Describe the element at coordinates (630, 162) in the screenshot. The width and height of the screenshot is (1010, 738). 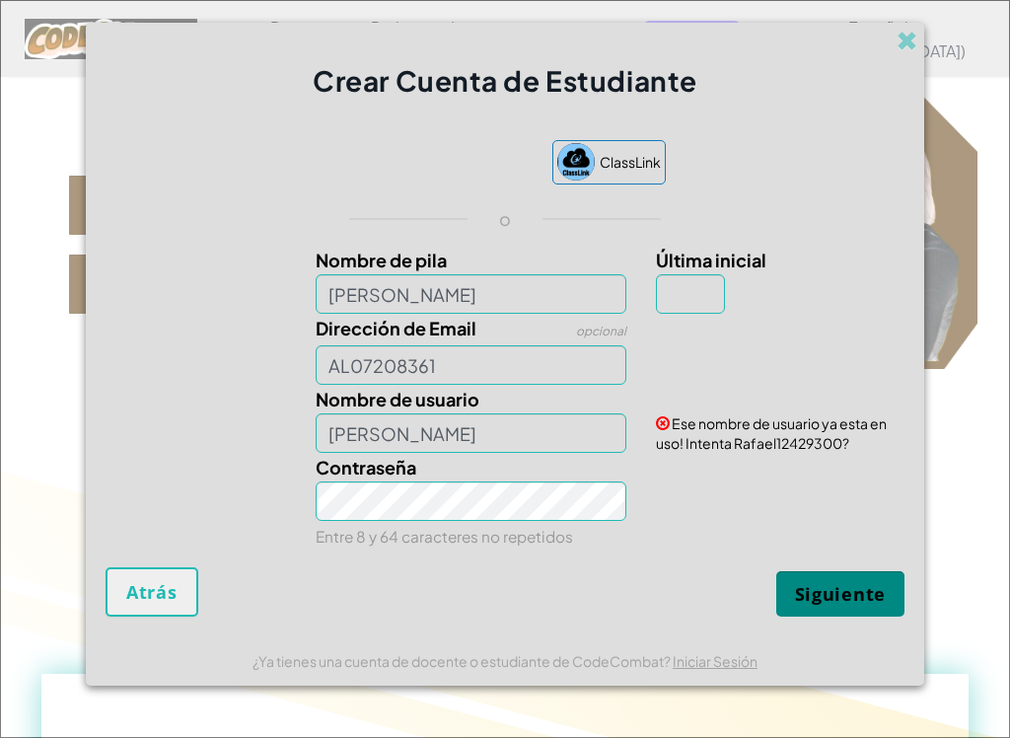
I see `span: ClassLink` at that location.